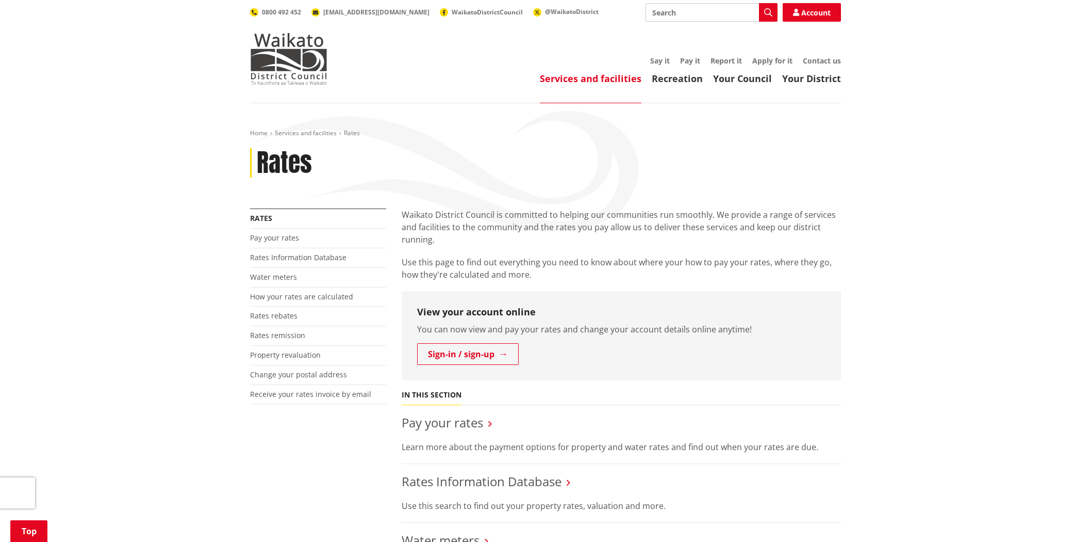 The image size is (1091, 542). I want to click on a: Sign-in / sign-up, so click(468, 354).